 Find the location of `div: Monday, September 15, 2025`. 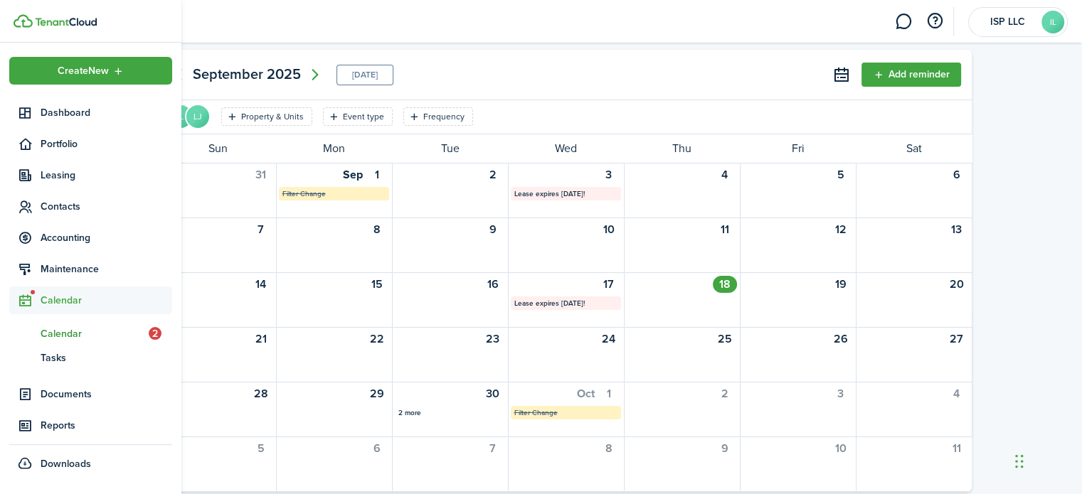

div: Monday, September 15, 2025 is located at coordinates (377, 284).